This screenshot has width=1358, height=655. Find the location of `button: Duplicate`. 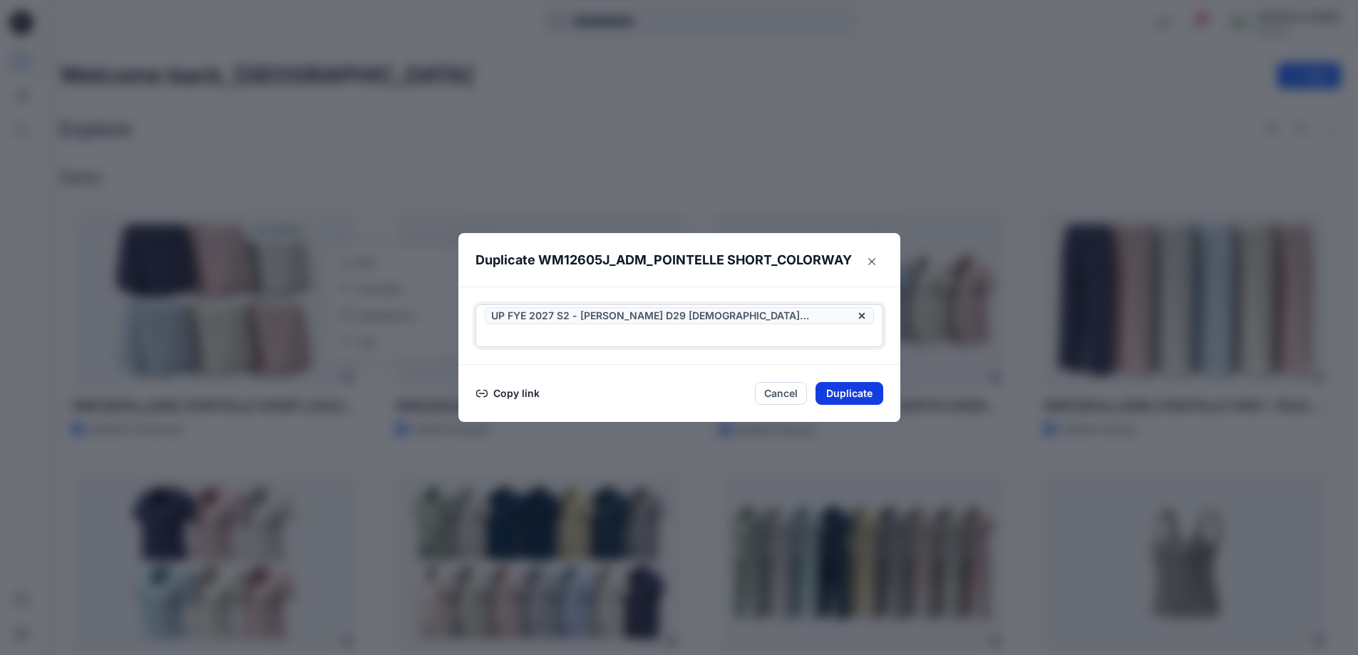

button: Duplicate is located at coordinates (849, 393).